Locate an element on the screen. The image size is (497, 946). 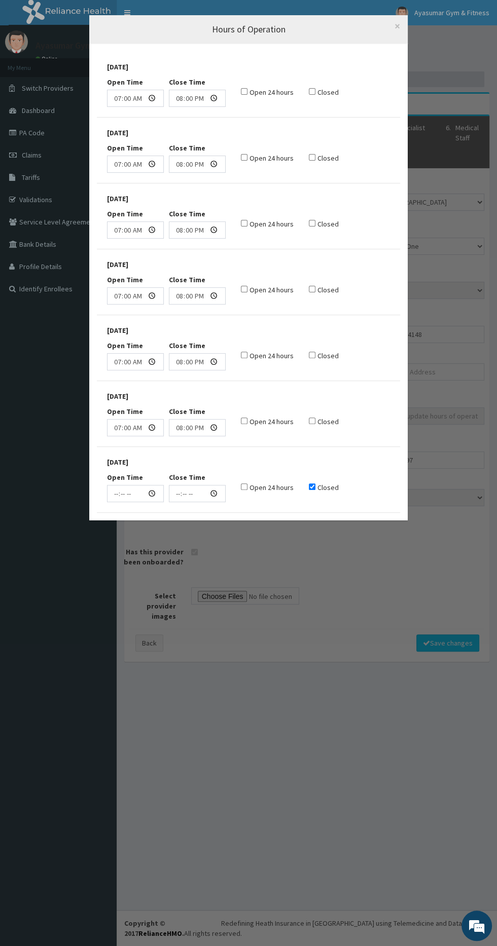
span: We're online! is located at coordinates (99, 179).